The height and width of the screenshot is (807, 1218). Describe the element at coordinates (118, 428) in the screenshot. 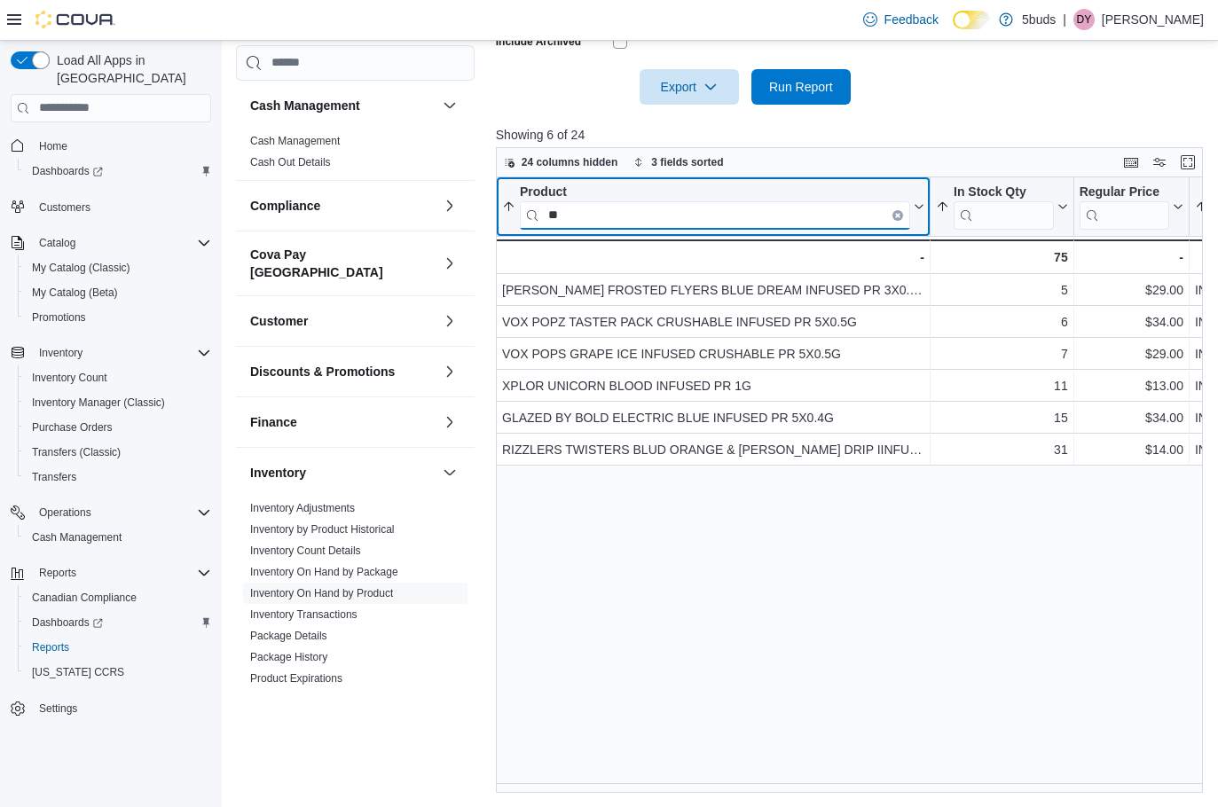

I see `span: Purchase Orders` at that location.